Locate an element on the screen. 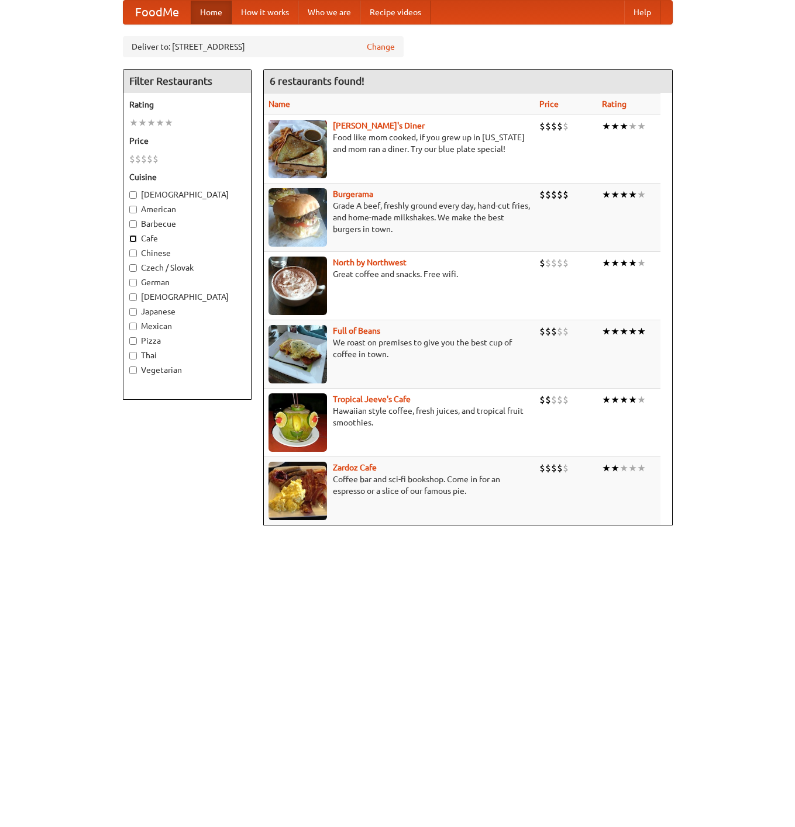 This screenshot has height=827, width=795. label: Barbecue is located at coordinates (187, 224).